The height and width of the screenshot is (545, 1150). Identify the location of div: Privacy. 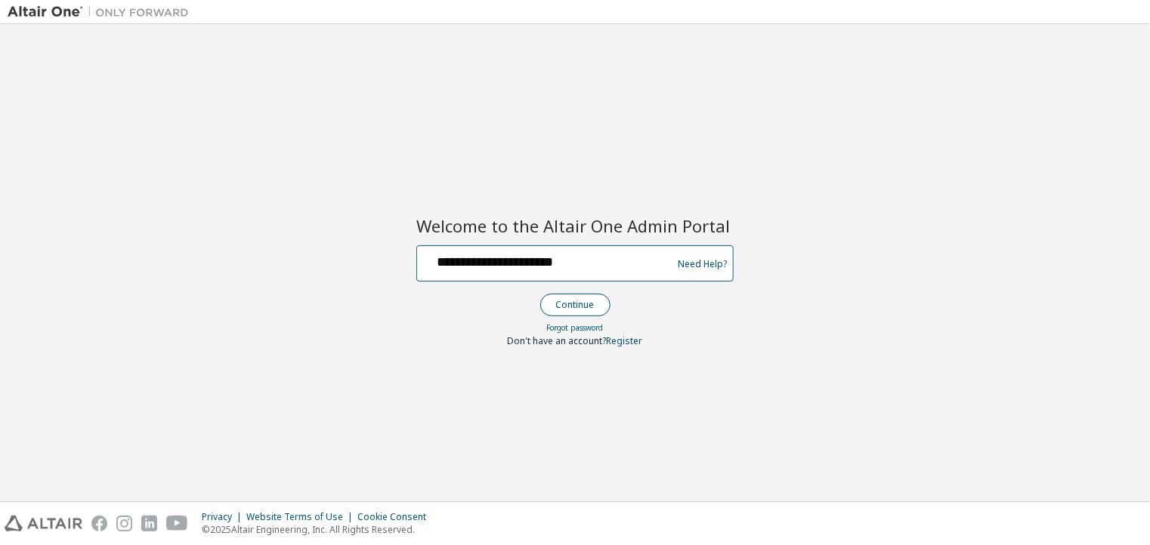
(224, 517).